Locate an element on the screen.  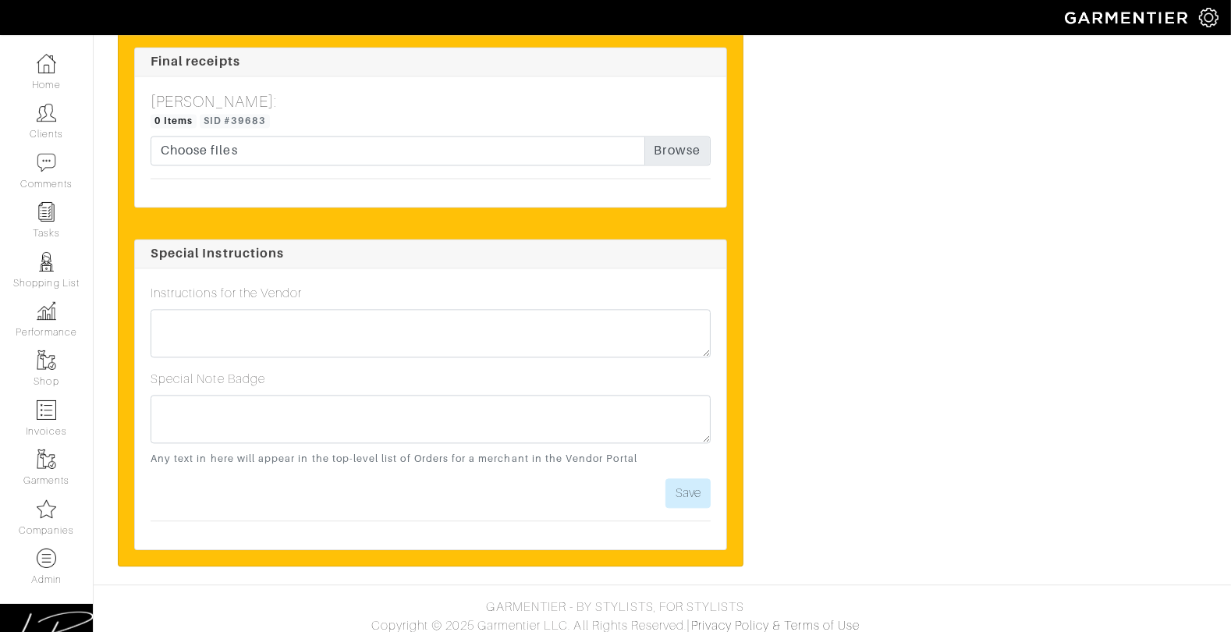
img: reminder-icon-8004d30b9f0a5d33ae49ab947aed9ed385cf756f9e5892f1edd6e32f2345188e.png is located at coordinates (46, 211).